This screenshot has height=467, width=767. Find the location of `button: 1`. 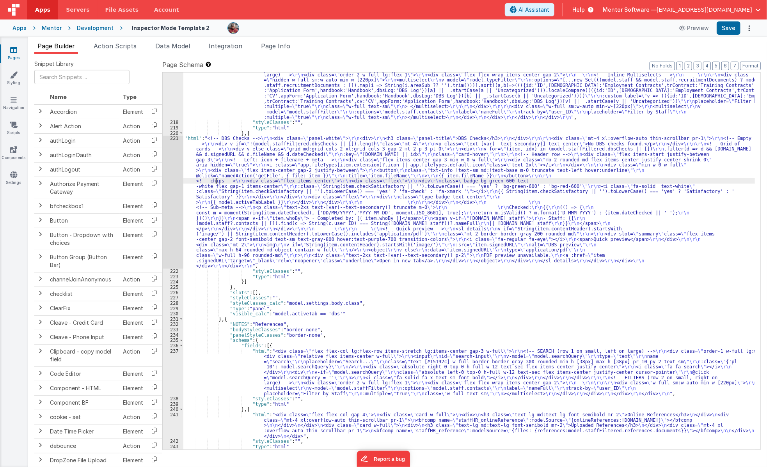

button: 1 is located at coordinates (679, 66).